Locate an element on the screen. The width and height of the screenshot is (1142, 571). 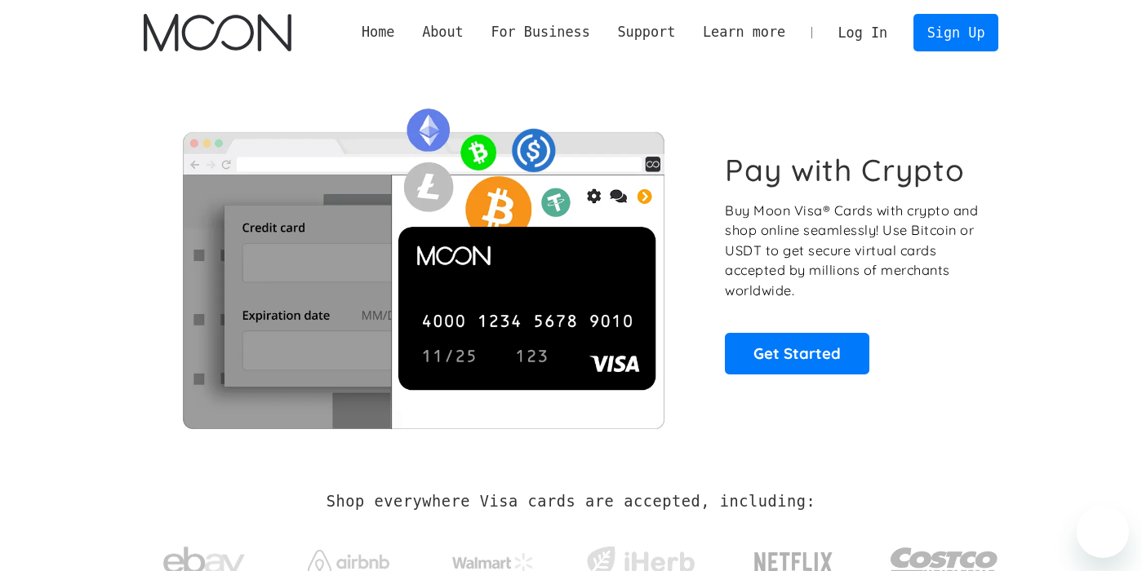
div: Learn more is located at coordinates (744, 32).